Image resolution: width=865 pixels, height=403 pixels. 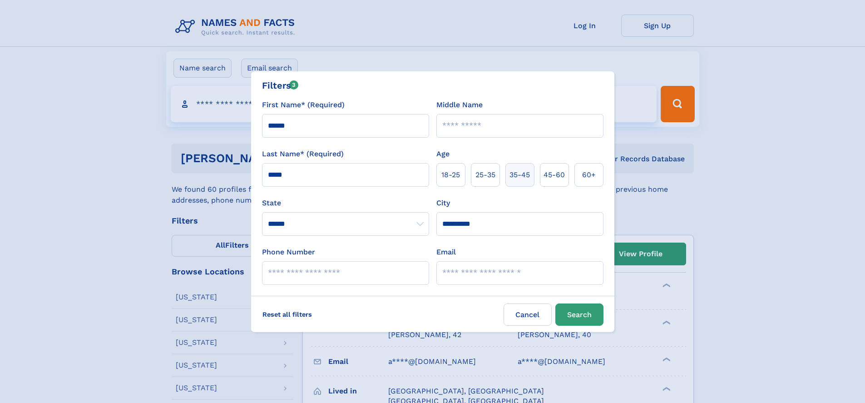 What do you see at coordinates (288, 252) in the screenshot?
I see `label: Phone Number` at bounding box center [288, 252].